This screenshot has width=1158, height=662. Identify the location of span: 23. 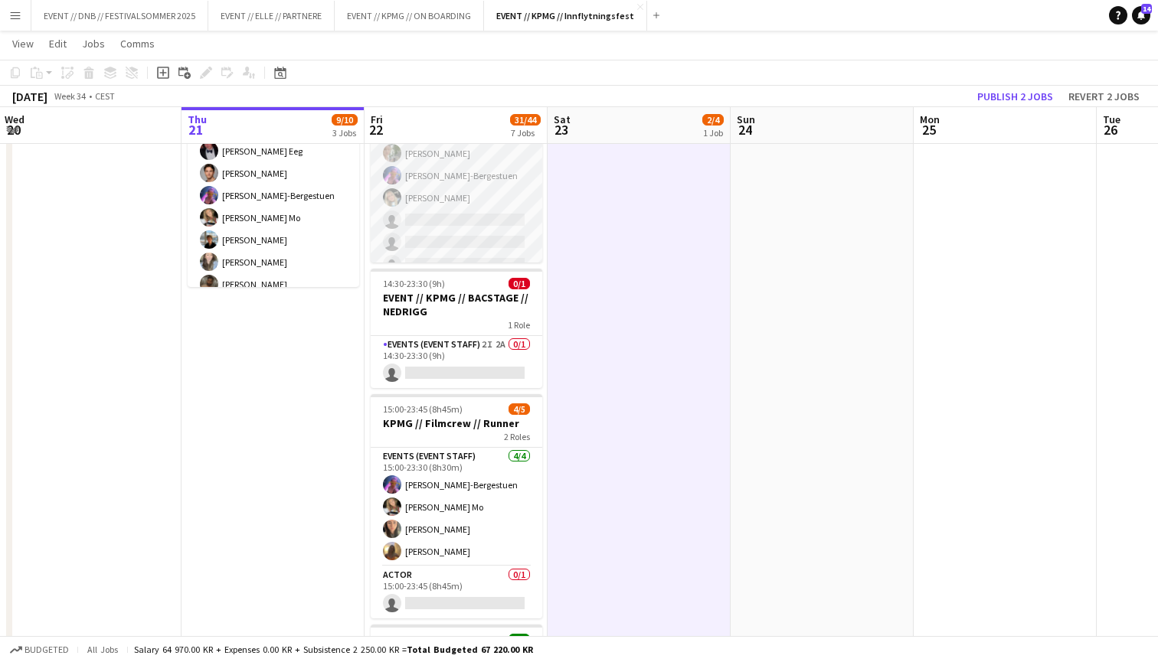
(560, 129).